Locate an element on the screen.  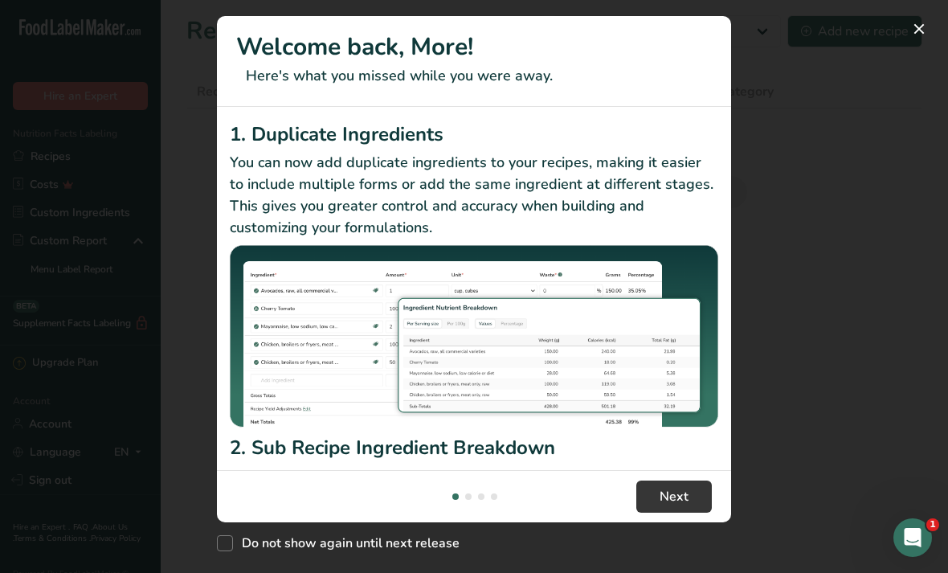
p: Checkout our new Sub Recipe Ingredient breakdown in the recipe builder. You can now see your Reci... is located at coordinates (474, 497).